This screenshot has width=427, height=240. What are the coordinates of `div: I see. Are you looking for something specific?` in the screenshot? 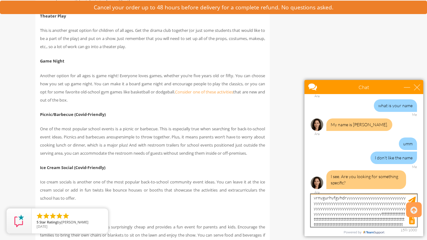 It's located at (65, 103).